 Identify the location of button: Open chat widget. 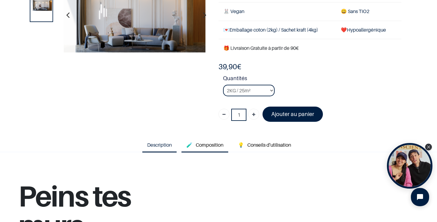
(14, 14).